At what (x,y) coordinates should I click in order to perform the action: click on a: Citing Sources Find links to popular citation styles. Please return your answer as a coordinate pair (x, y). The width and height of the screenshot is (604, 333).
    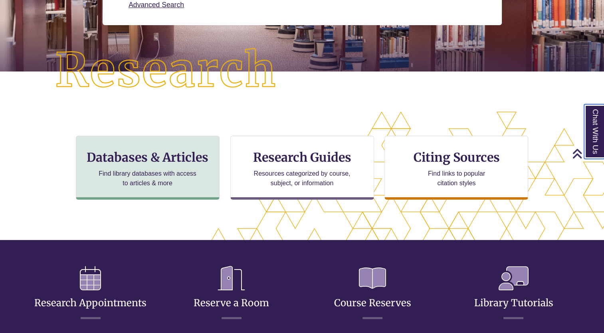
    Looking at the image, I should click on (456, 168).